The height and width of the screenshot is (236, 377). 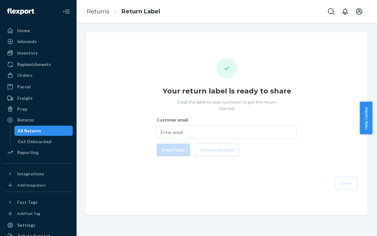 What do you see at coordinates (38, 109) in the screenshot?
I see `a: Prep` at bounding box center [38, 109].